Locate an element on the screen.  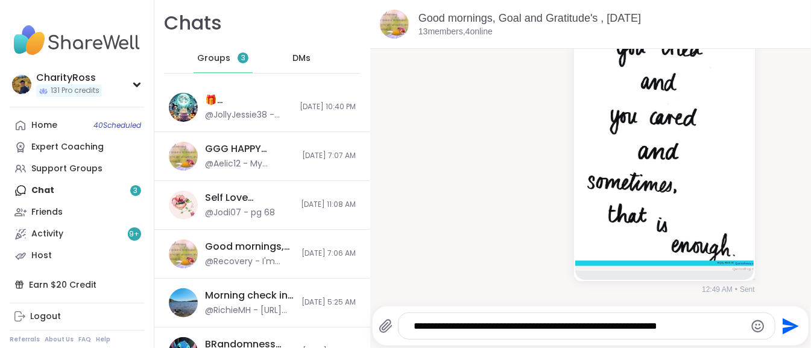
div: CharityRoss is located at coordinates (69, 78).